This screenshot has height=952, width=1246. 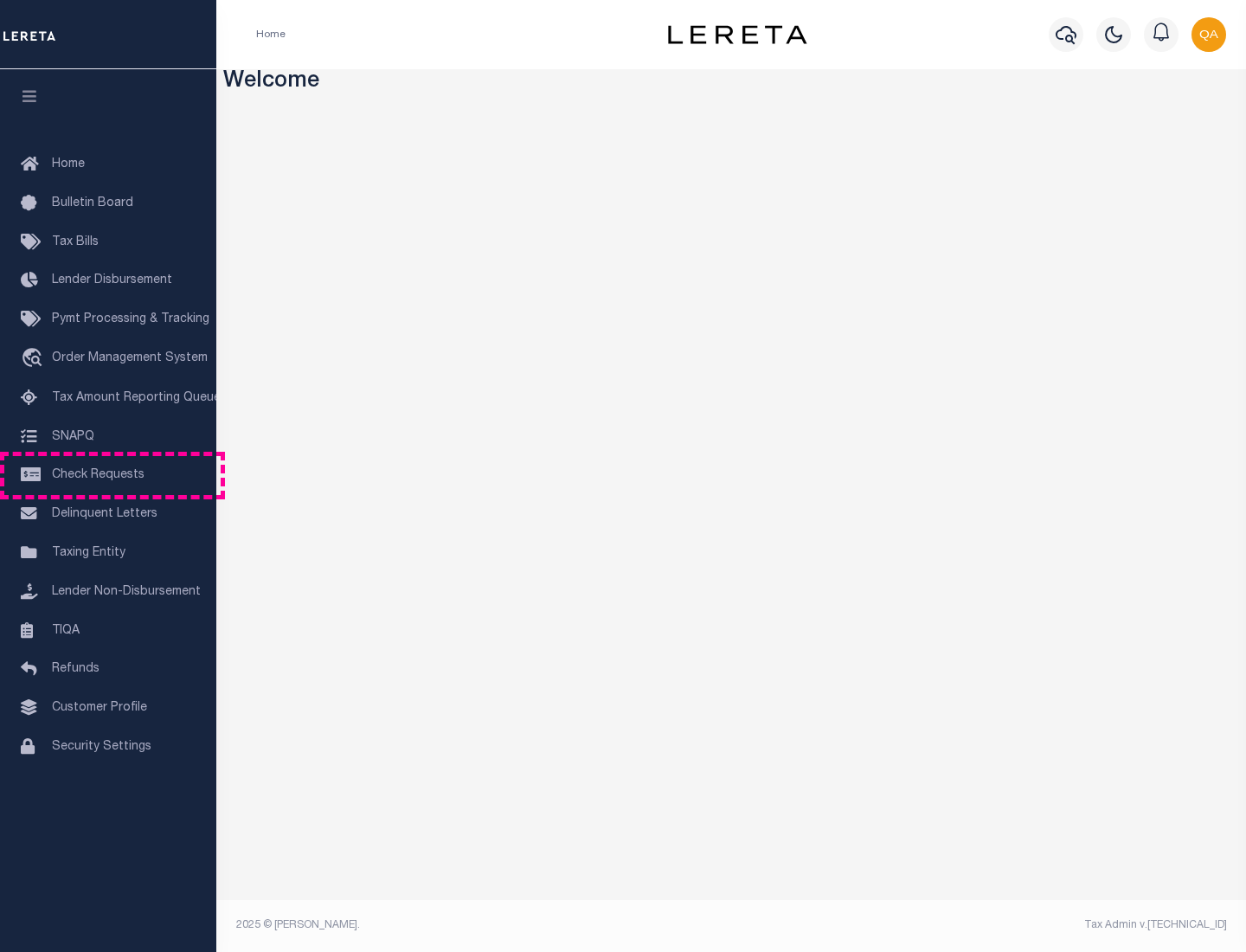 I want to click on span: Home, so click(x=69, y=165).